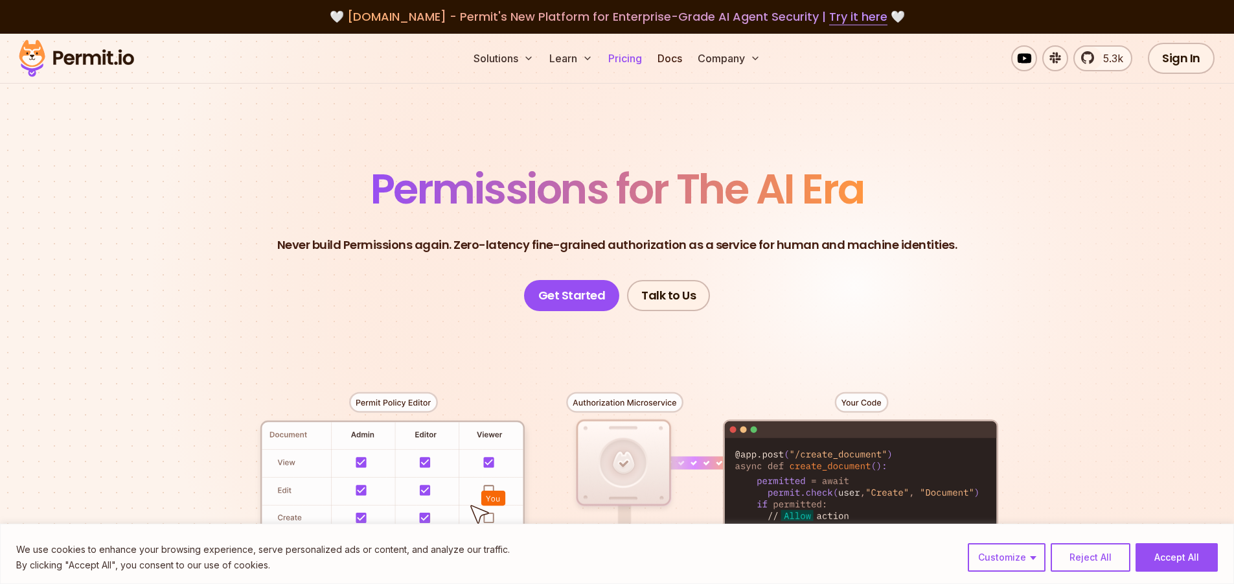  I want to click on button: Reject All, so click(1090, 557).